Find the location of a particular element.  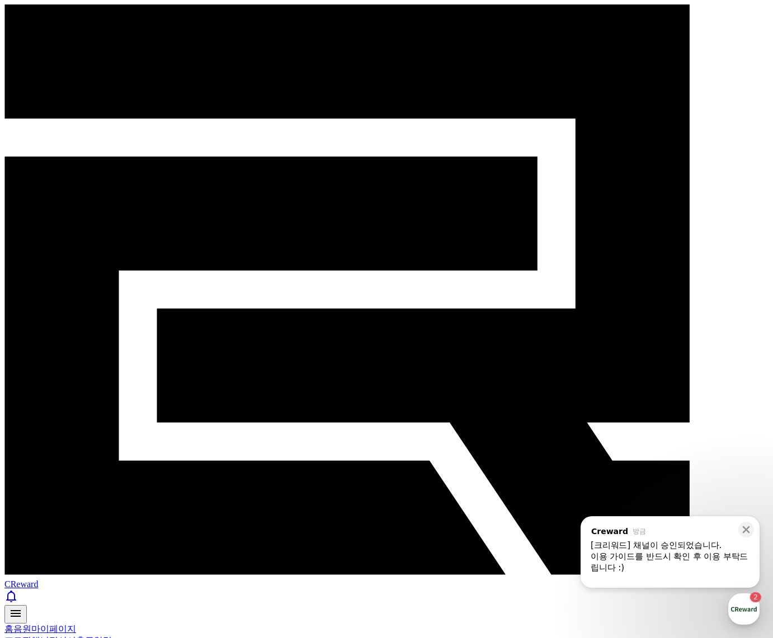

a: 음원 is located at coordinates (22, 629).